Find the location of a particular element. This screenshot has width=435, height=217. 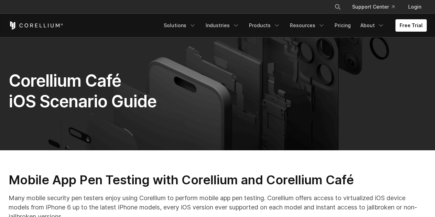

a: Industries is located at coordinates (222, 25).